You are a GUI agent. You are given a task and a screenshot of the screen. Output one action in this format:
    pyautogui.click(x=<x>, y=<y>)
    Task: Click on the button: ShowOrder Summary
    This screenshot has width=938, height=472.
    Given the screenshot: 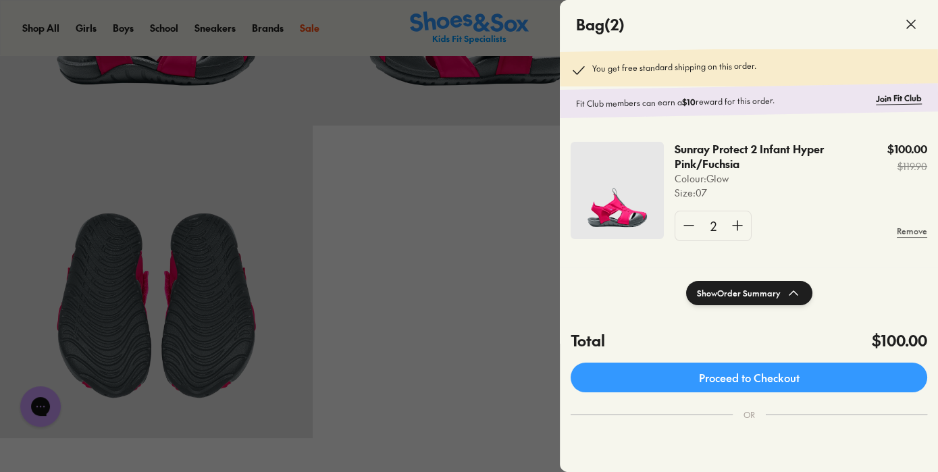 What is the action you would take?
    pyautogui.click(x=749, y=293)
    